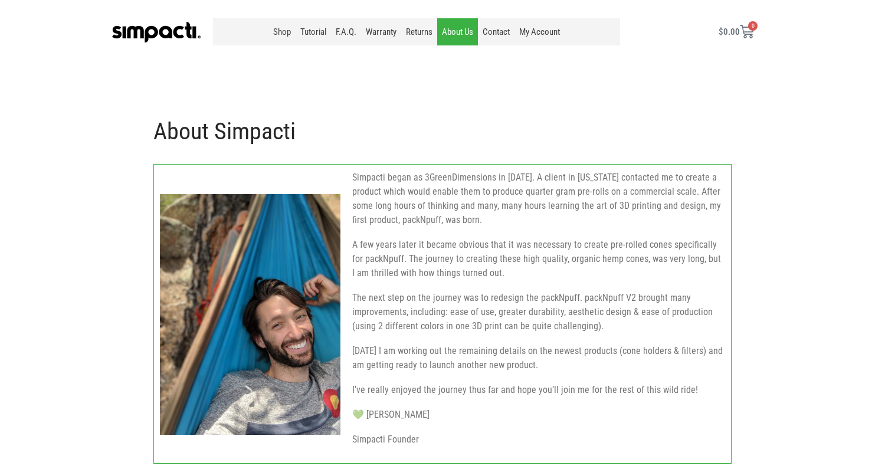  What do you see at coordinates (313, 32) in the screenshot?
I see `a: Tutorial` at bounding box center [313, 32].